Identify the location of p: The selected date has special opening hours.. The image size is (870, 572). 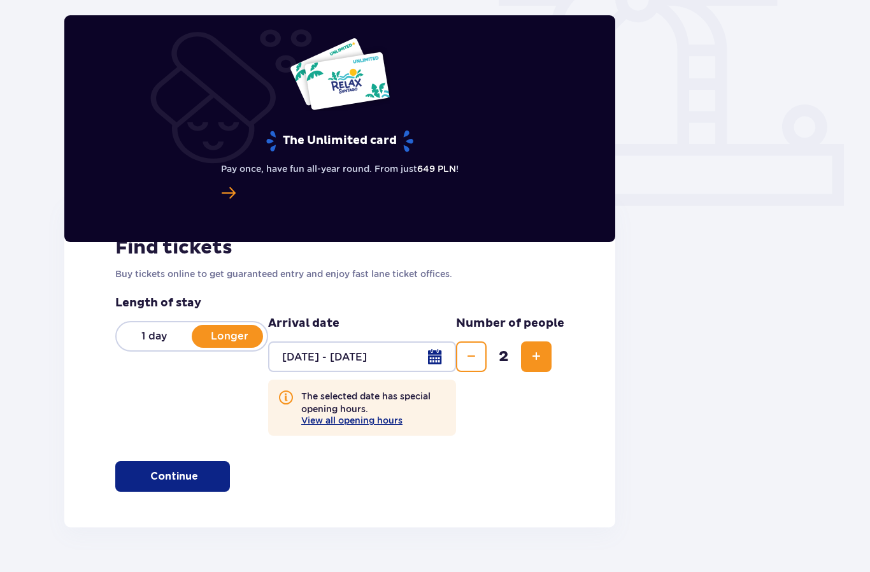
(373, 408).